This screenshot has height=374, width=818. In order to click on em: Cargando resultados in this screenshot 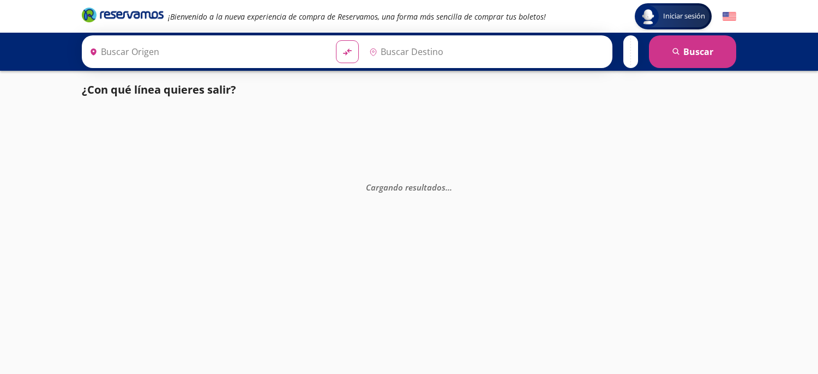, I will do `click(409, 187)`.